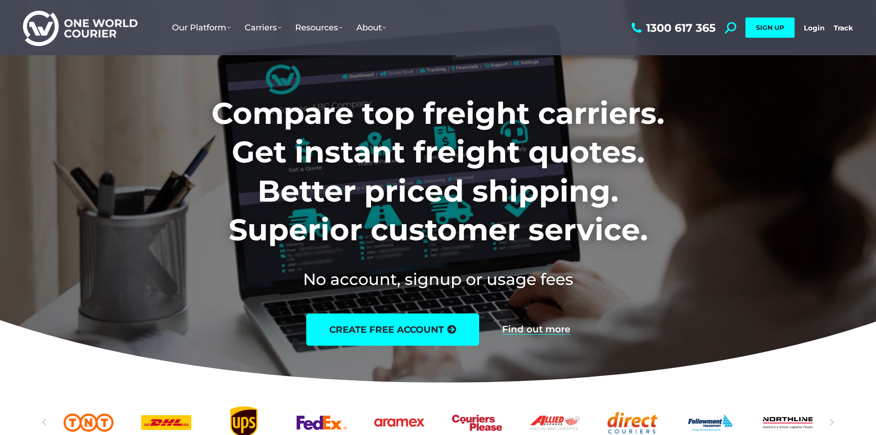 Image resolution: width=876 pixels, height=435 pixels. What do you see at coordinates (393, 329) in the screenshot?
I see `a: create free account` at bounding box center [393, 329].